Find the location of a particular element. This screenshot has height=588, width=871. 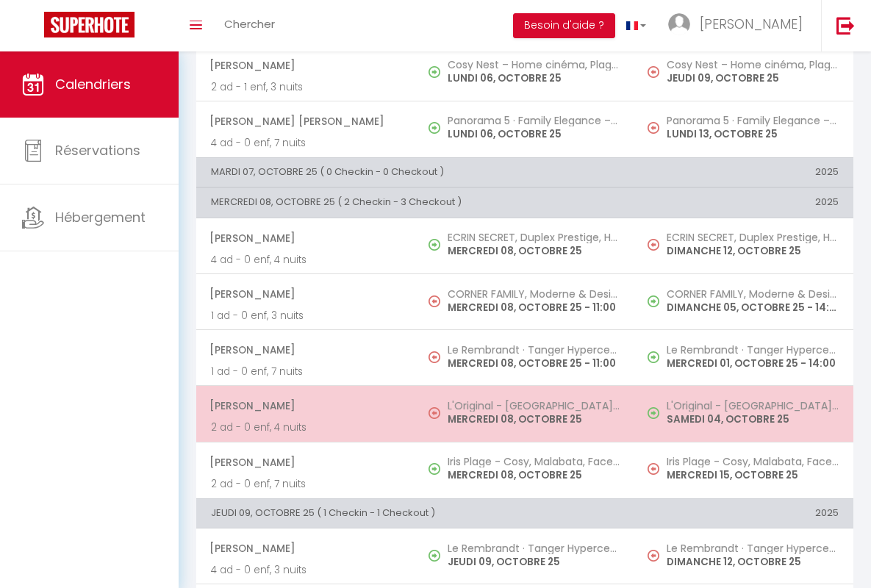

span: Chercher is located at coordinates (249, 24).